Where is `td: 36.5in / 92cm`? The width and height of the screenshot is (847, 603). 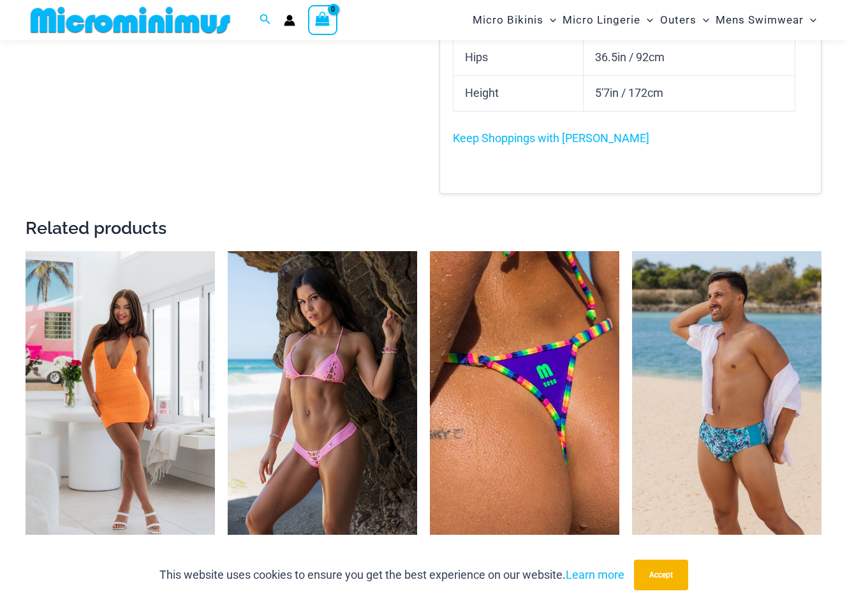
td: 36.5in / 92cm is located at coordinates (690, 58).